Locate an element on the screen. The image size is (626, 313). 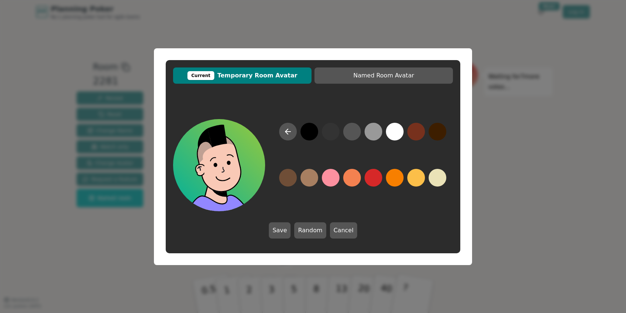
button: CurrentTemporary Room Avatar is located at coordinates (242, 75).